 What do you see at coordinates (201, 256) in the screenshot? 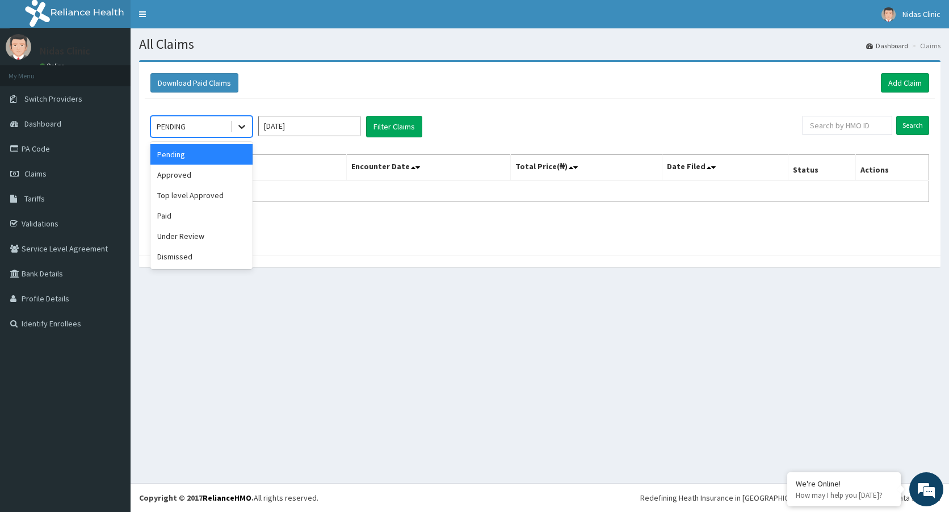
I see `div: Dismissed` at bounding box center [201, 256].